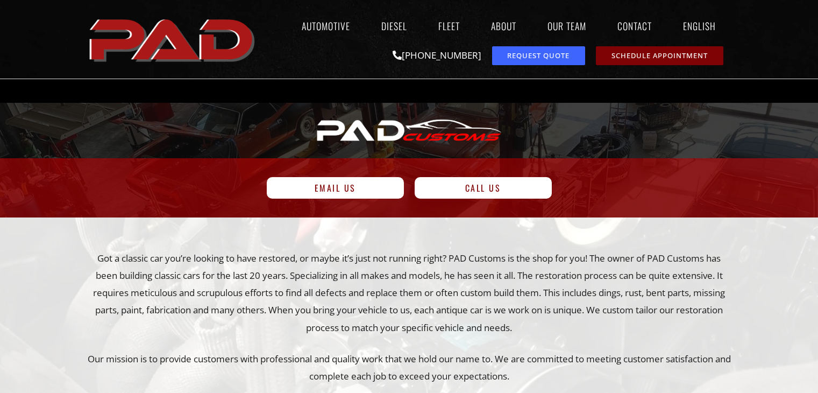  Describe the element at coordinates (496, 26) in the screenshot. I see `nav: Menu` at that location.